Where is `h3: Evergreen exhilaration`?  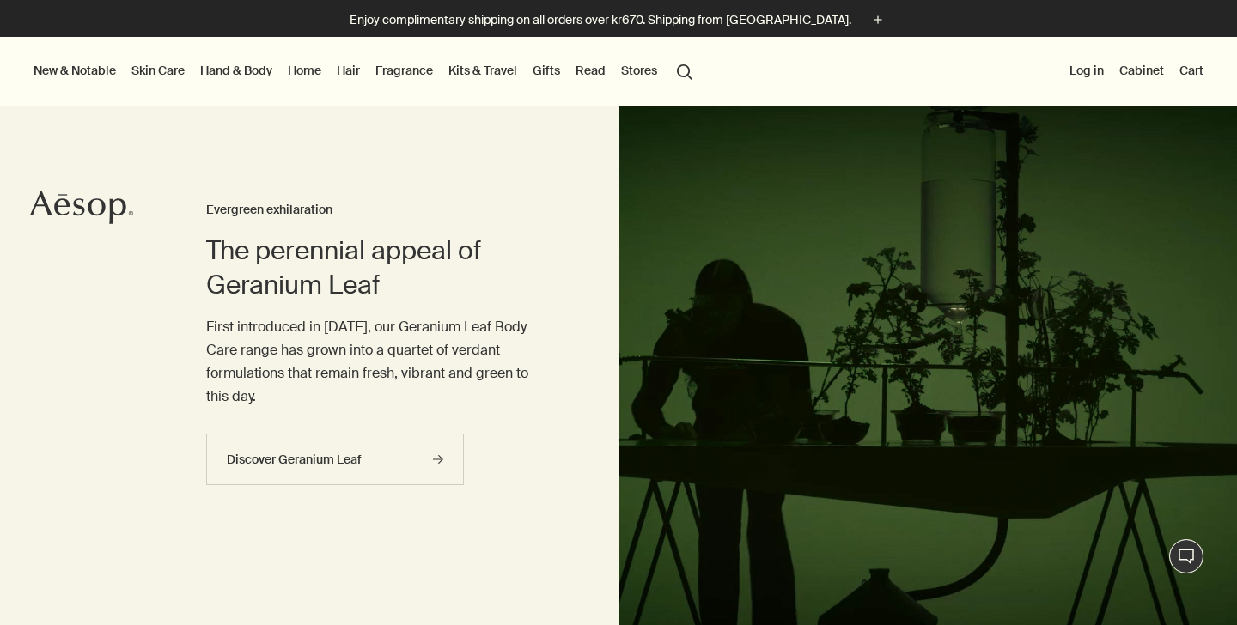 h3: Evergreen exhilaration is located at coordinates (378, 210).